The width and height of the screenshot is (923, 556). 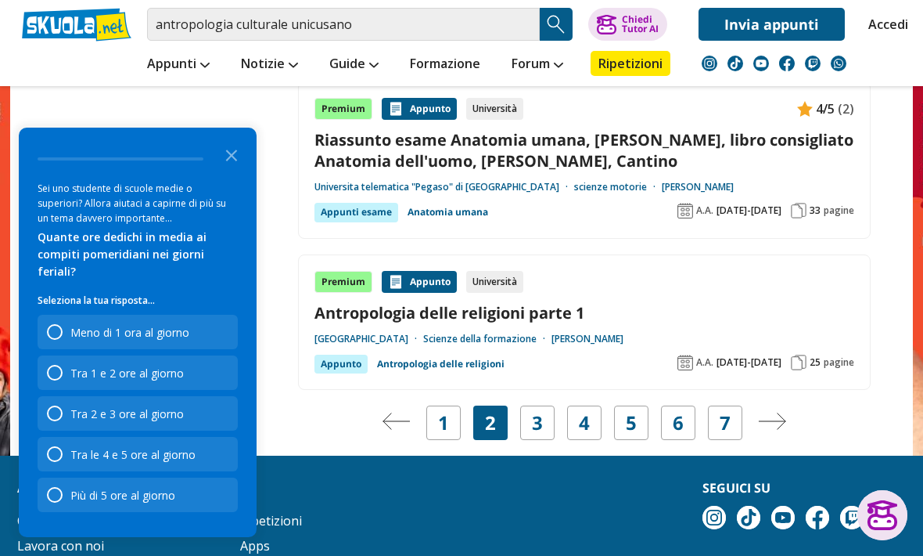 What do you see at coordinates (138, 254) in the screenshot?
I see `div: Quante ore dedichi in media ai compiti pomeridiani nei giorni feriali?` at bounding box center [138, 254].